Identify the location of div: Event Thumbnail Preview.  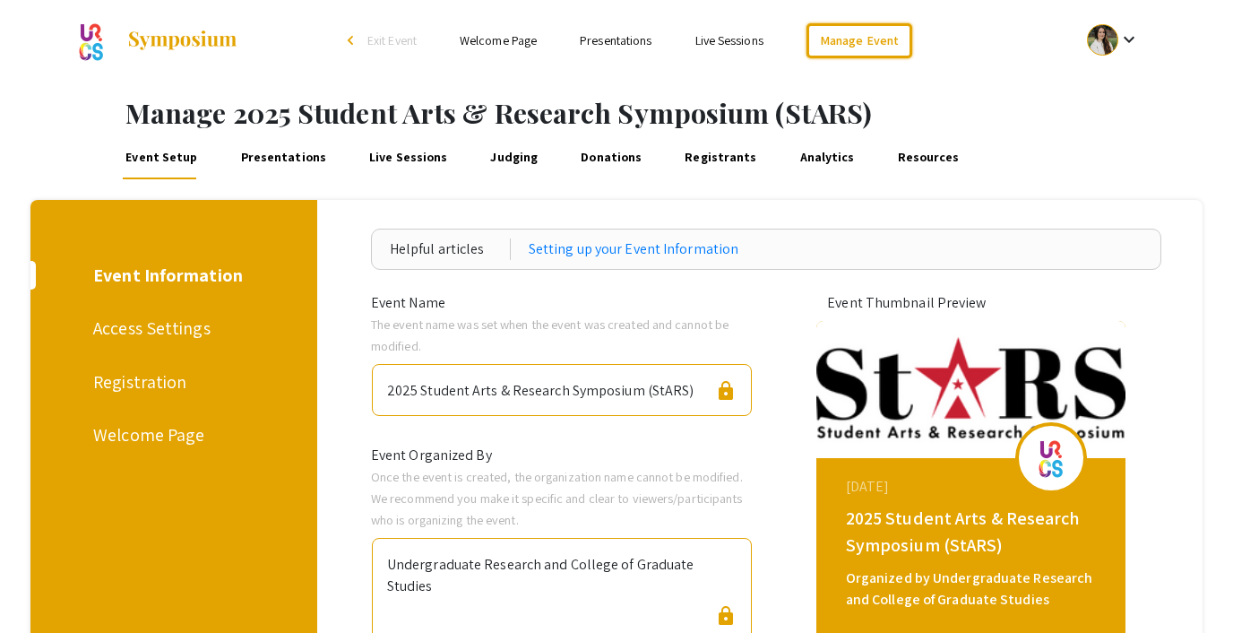
(971, 303).